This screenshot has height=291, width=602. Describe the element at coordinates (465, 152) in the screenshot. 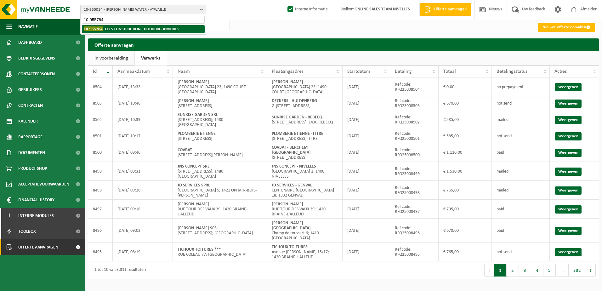

I see `td: € 1.110,00` at that location.